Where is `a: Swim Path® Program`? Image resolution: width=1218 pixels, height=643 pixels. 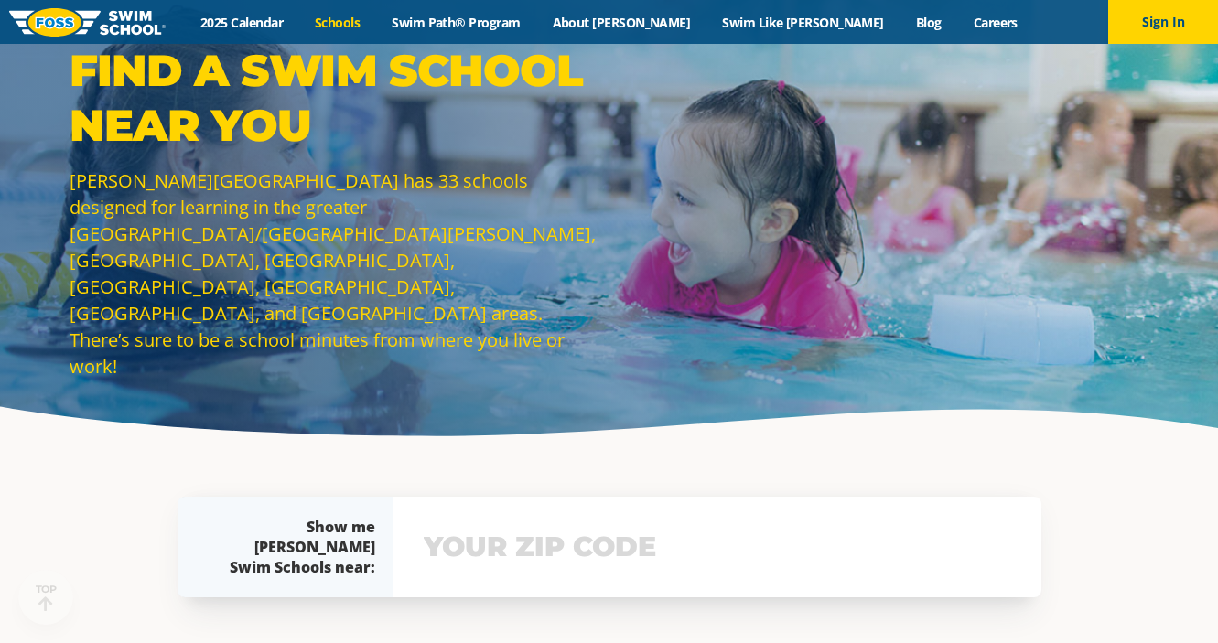
a: Swim Path® Program is located at coordinates (456, 22).